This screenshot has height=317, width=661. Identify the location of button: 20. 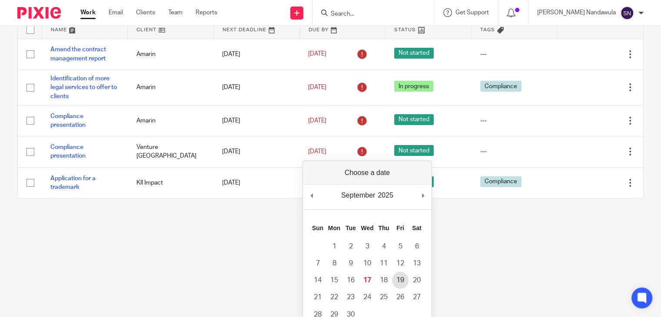
(417, 280).